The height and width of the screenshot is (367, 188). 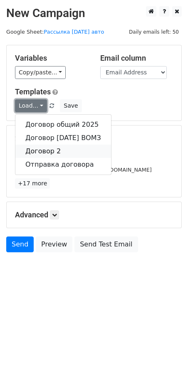 What do you see at coordinates (154, 32) in the screenshot?
I see `span: Daily emails left: 50` at bounding box center [154, 32].